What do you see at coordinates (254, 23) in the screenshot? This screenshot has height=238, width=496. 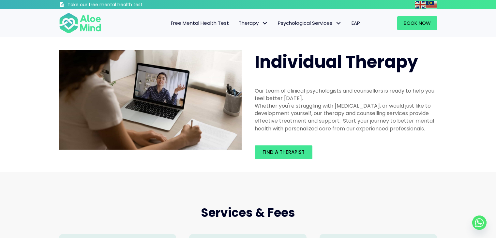 I see `a: TherapyTherapy: submenu` at bounding box center [254, 23].